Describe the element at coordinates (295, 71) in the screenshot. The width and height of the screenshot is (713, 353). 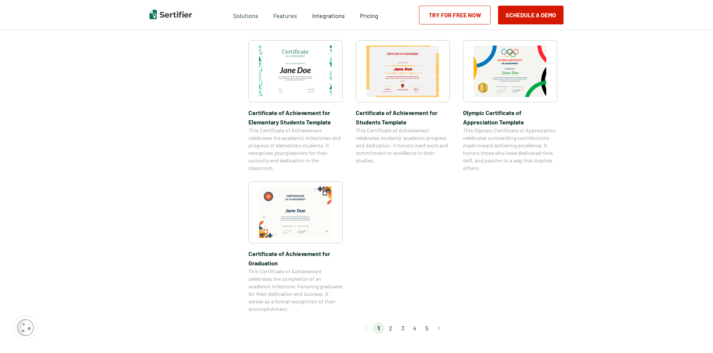
I see `img: Certificate of Achievement for Elementary Students Template` at that location.